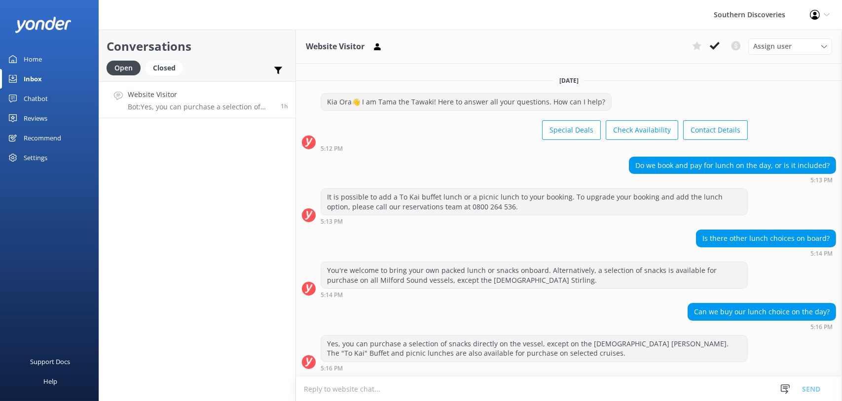 The width and height of the screenshot is (842, 401). What do you see at coordinates (36, 118) in the screenshot?
I see `div: Reviews` at bounding box center [36, 118].